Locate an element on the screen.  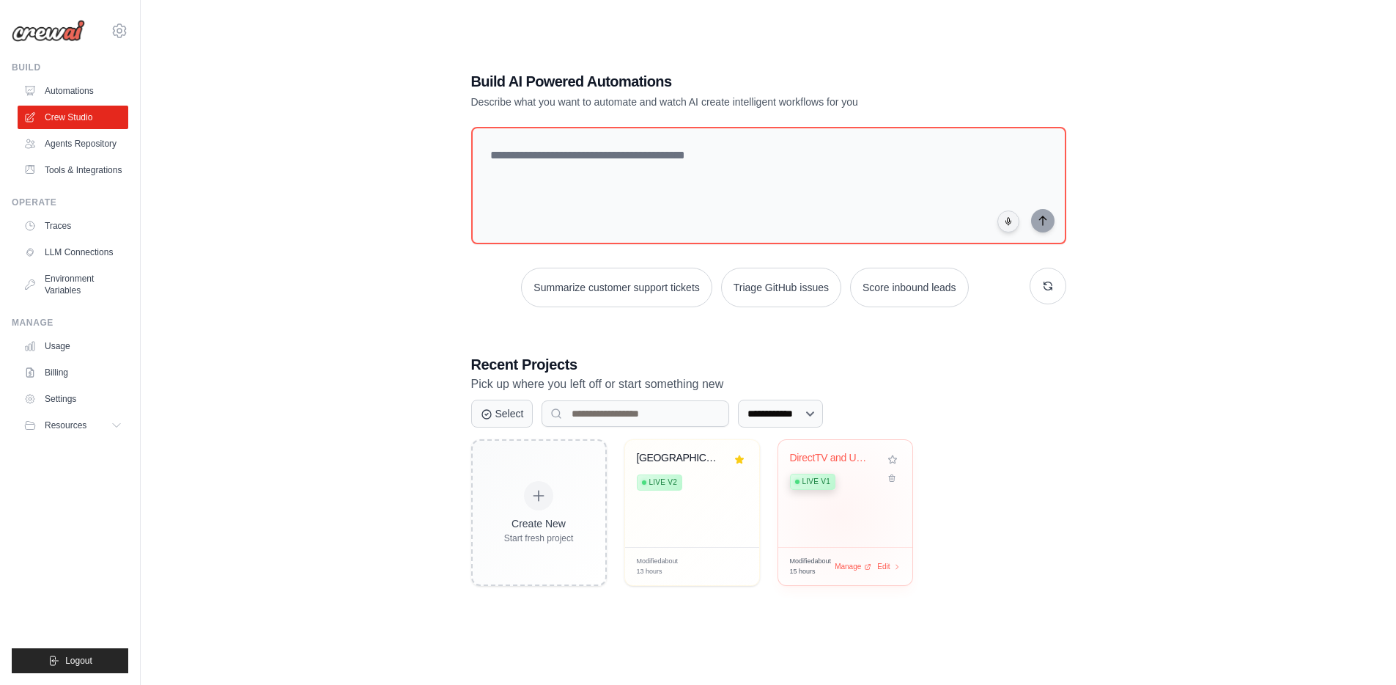
p: Pick up where you left off or start something new is located at coordinates (769, 384).